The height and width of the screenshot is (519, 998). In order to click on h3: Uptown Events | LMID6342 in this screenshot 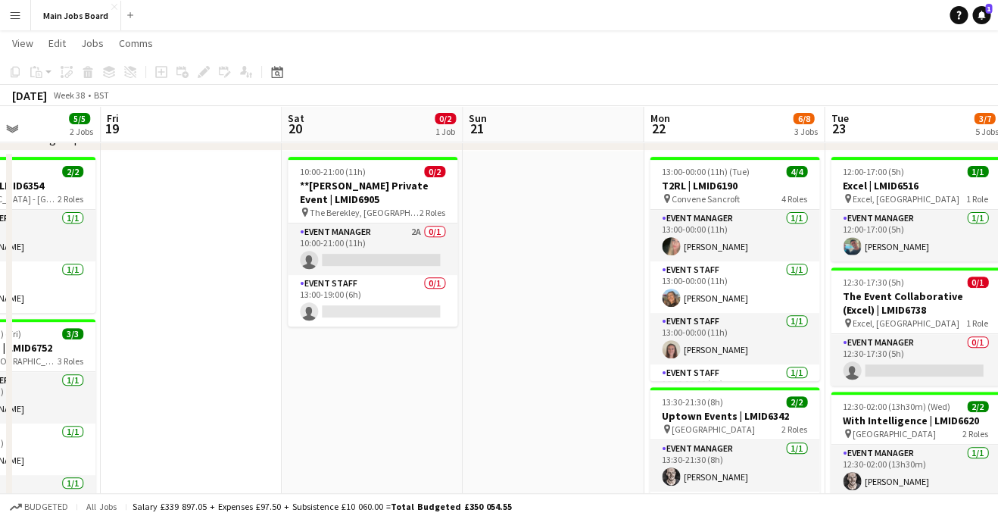, I will do `click(735, 416)`.